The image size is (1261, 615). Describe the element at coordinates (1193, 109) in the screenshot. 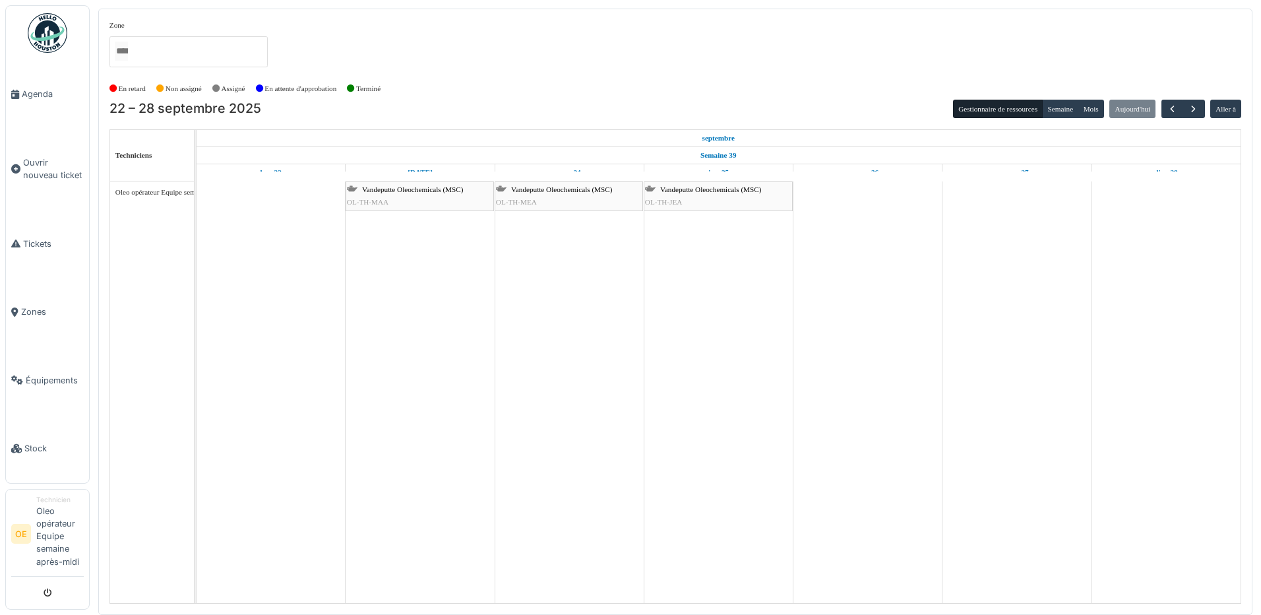

I see `button: Suivant` at that location.